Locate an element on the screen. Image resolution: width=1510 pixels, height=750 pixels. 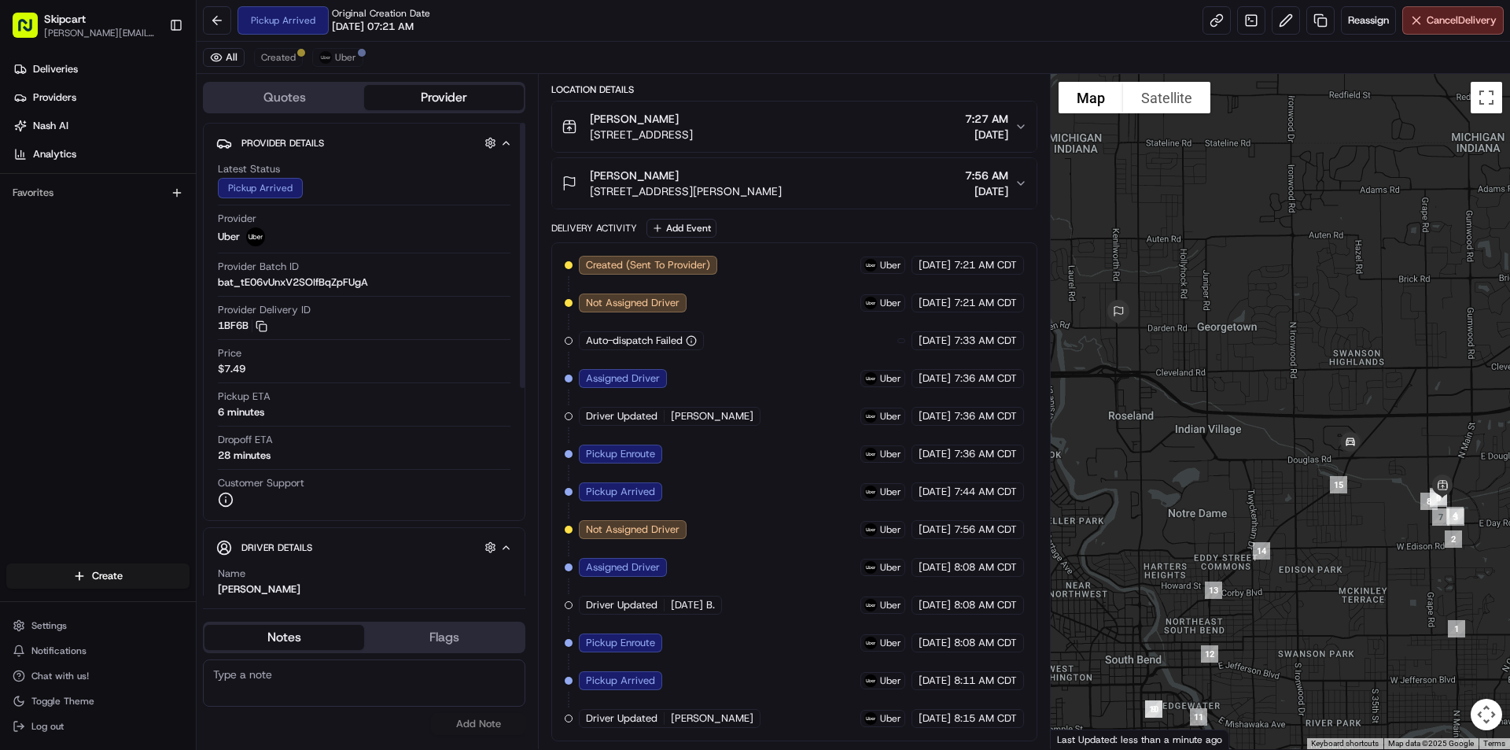
span: Pickup Arrived is located at coordinates (621, 492).